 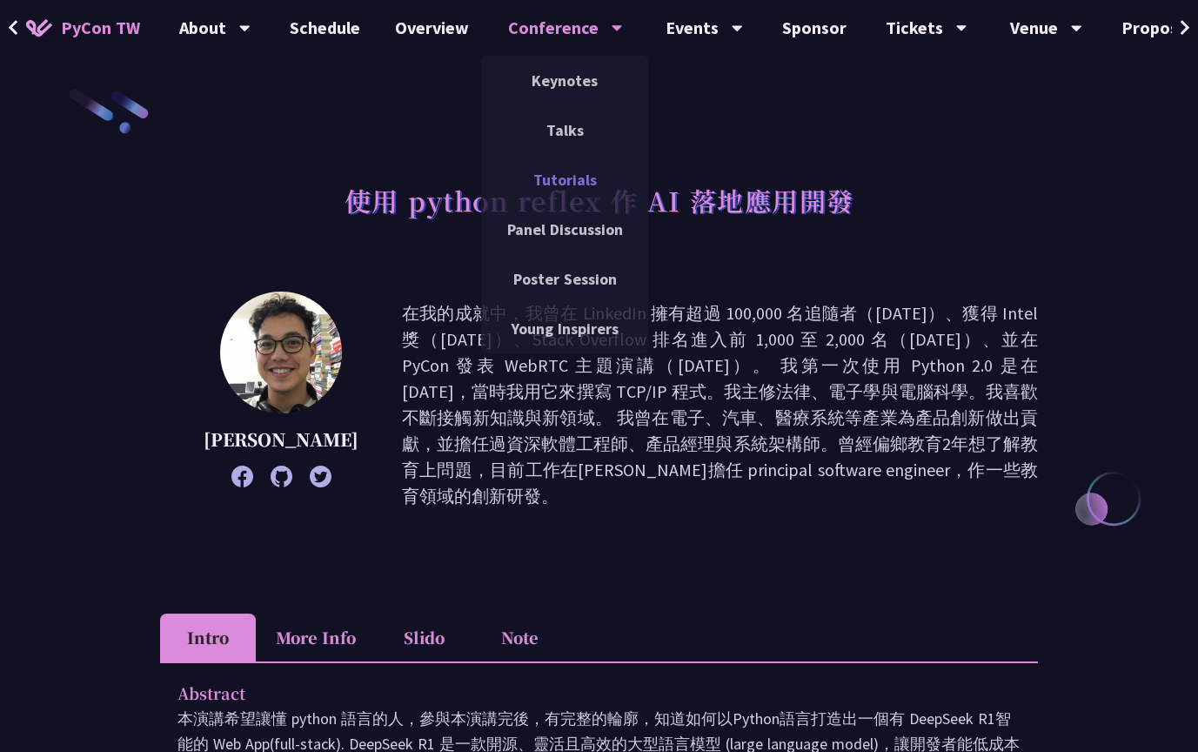 What do you see at coordinates (565, 229) in the screenshot?
I see `a: Panel Discussion` at bounding box center [565, 229].